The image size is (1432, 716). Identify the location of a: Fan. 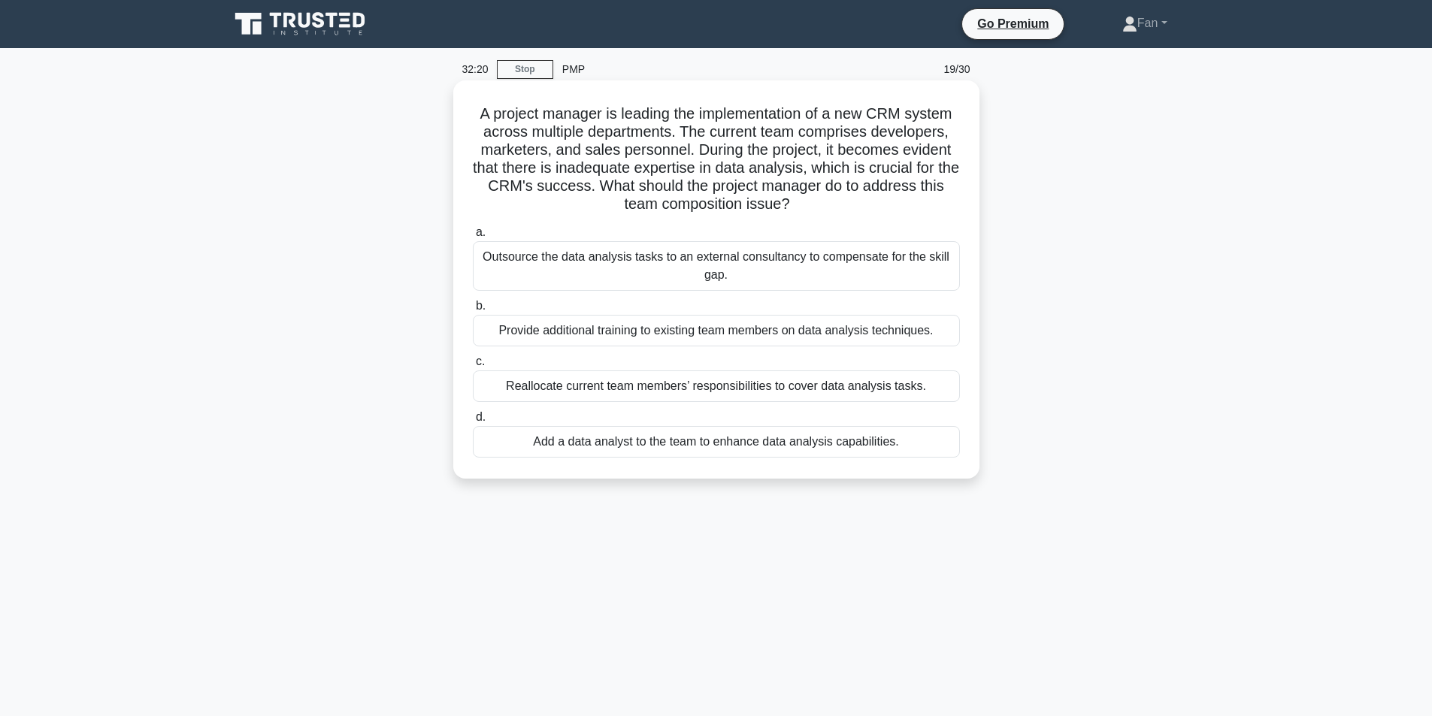
(1145, 23).